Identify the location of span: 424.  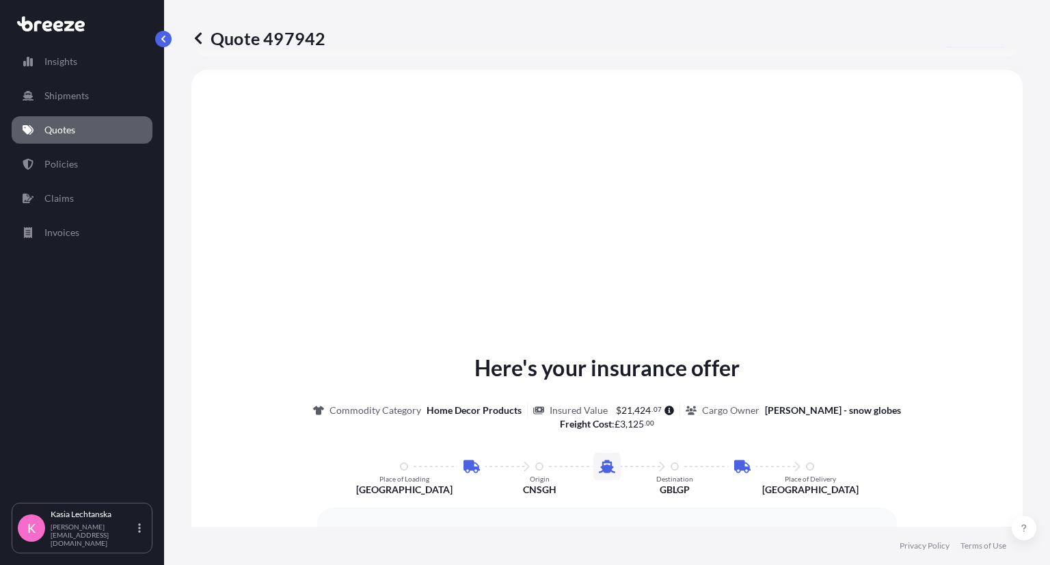
(643, 410).